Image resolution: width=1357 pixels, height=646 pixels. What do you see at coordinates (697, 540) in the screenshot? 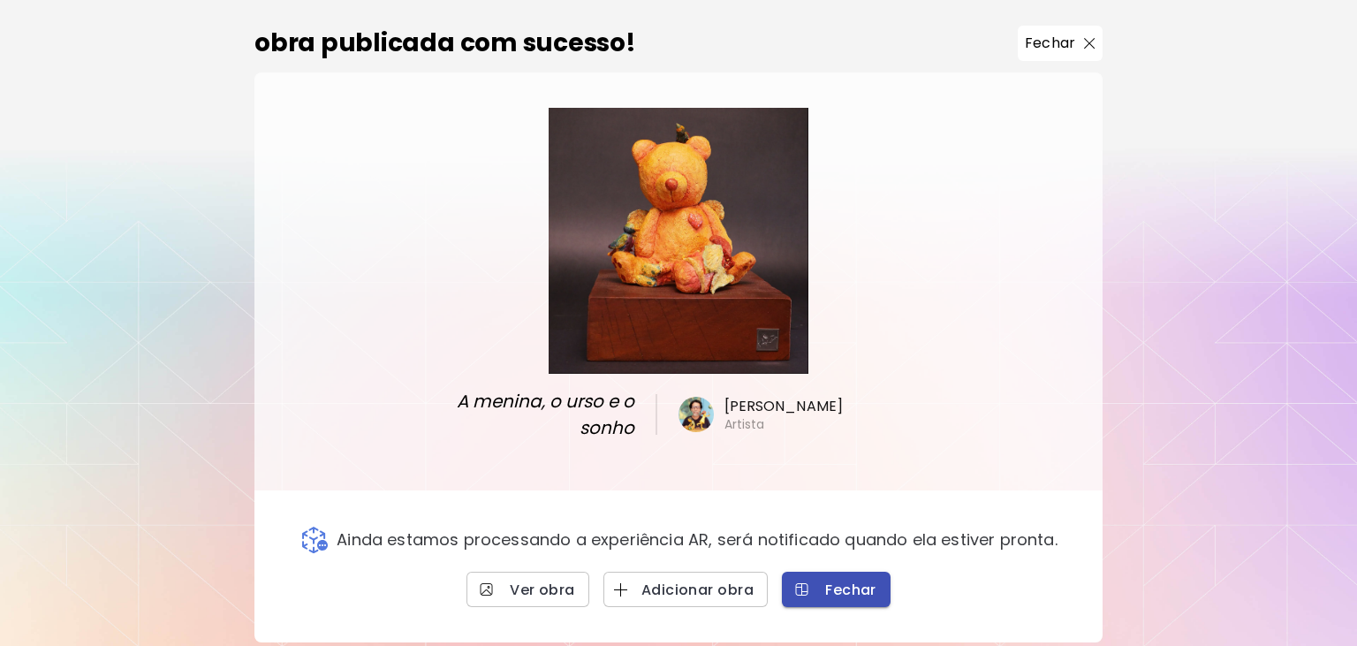
I see `p: Ainda estamos processando a experiência AR, será notificado quando ela estiver pronta.` at bounding box center [697, 540].